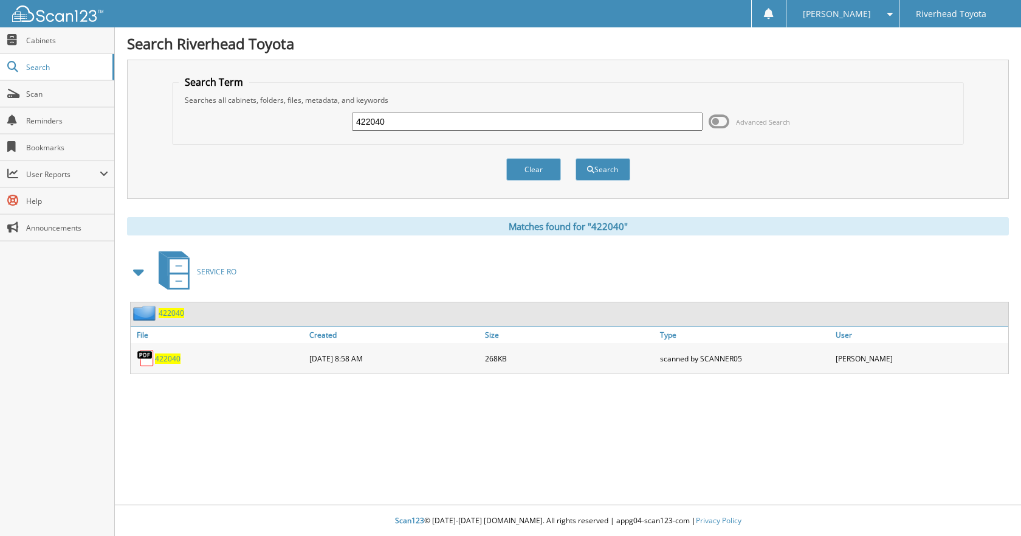 The image size is (1021, 536). What do you see at coordinates (951, 14) in the screenshot?
I see `span: Riverhead Toyota` at bounding box center [951, 14].